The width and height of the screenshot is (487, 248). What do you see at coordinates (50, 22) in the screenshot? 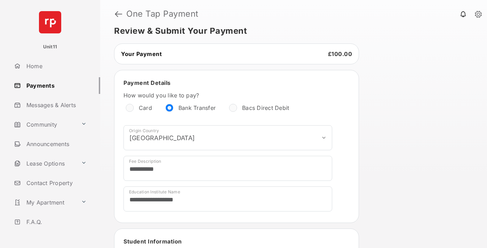
I see `img: svg+xml;base64,PHN2ZyB4bWxucz0iaHR0cDovL3d3dy53My5vcmcvMjAwMC9zdmciIHdpZHRoPSI2NCIgaGVpZ2h0PSI2NC...` at bounding box center [50, 22].